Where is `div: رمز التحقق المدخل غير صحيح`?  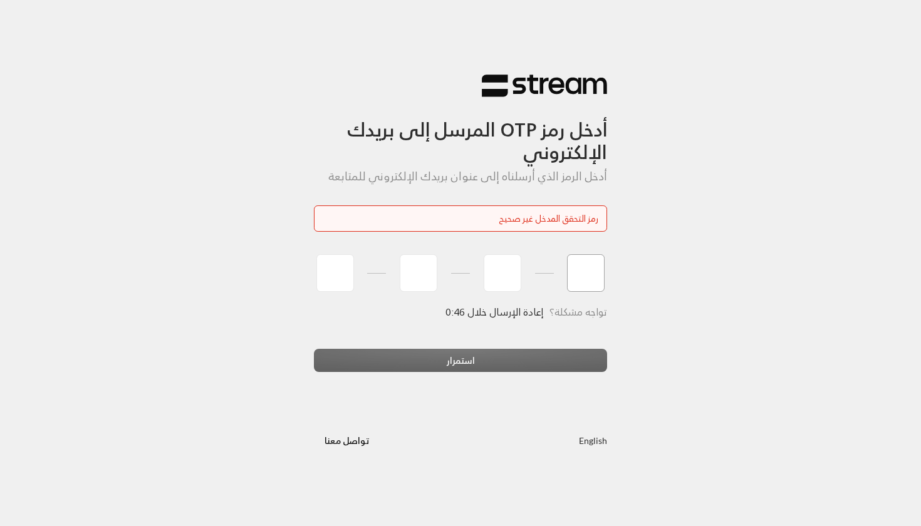
div: رمز التحقق المدخل غير صحيح is located at coordinates (460, 219).